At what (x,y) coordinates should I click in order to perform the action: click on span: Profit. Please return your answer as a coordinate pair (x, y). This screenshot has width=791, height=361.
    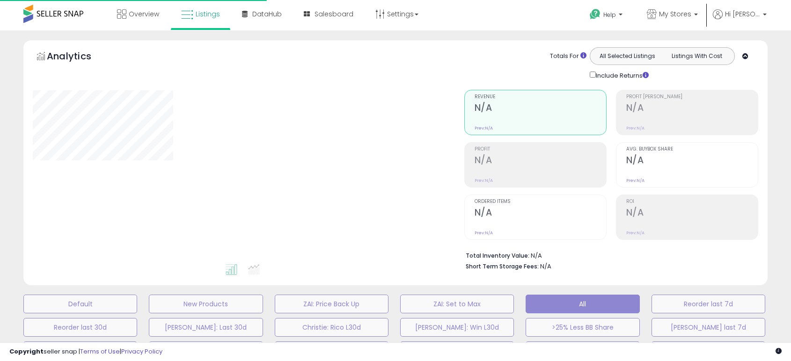
    Looking at the image, I should click on (540, 149).